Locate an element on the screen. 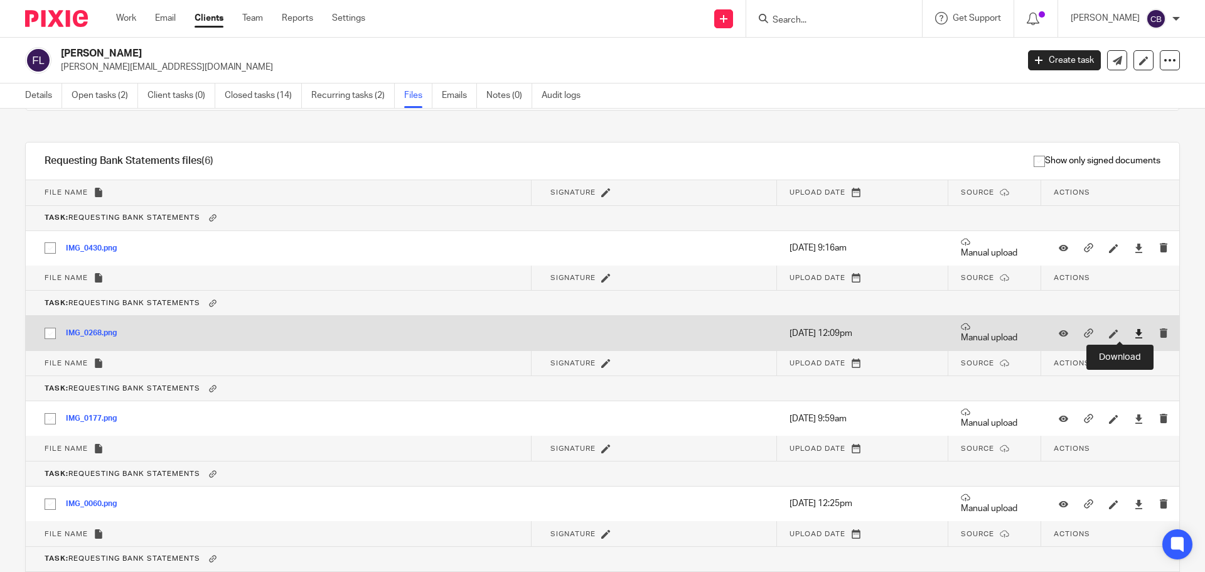 The image size is (1205, 572). span: Show only signed documents is located at coordinates (1097, 161).